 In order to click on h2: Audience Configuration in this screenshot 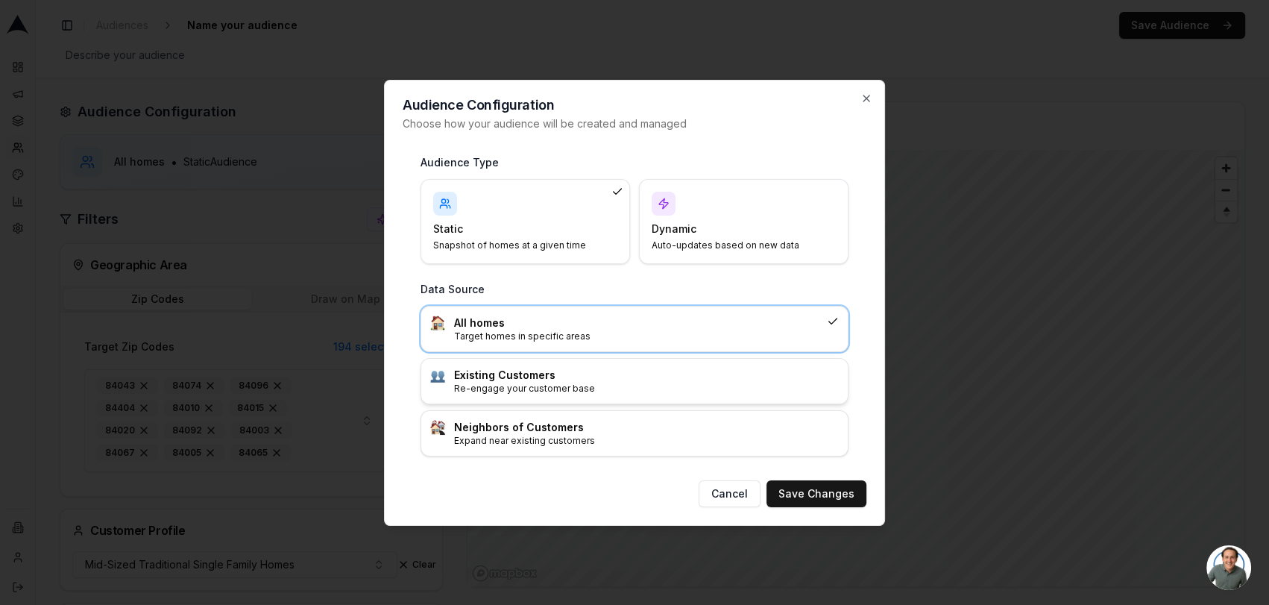, I will do `click(634, 105)`.